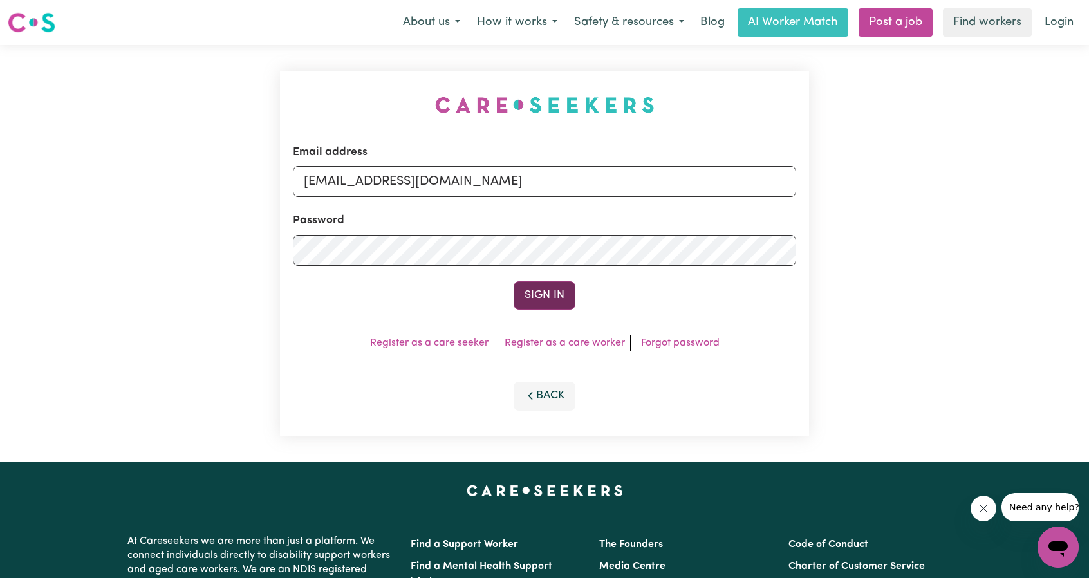 The image size is (1089, 578). What do you see at coordinates (631, 545) in the screenshot?
I see `a: The Founders` at bounding box center [631, 545].